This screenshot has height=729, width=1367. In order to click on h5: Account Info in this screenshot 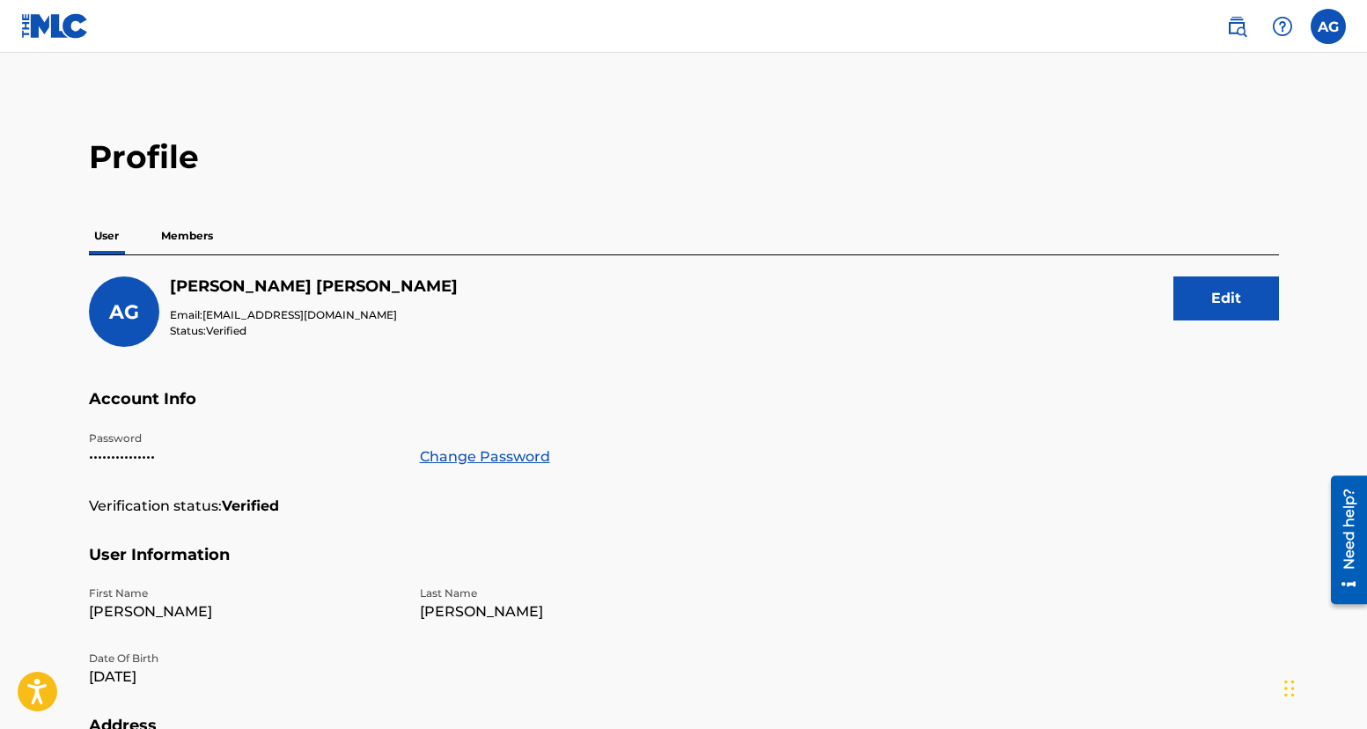, I will do `click(684, 409)`.